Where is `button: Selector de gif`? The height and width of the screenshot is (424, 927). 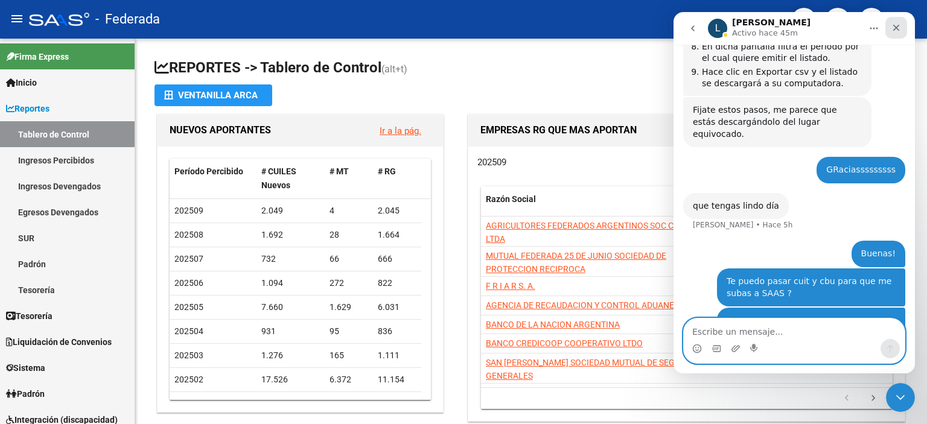 button: Selector de gif is located at coordinates (43, 337).